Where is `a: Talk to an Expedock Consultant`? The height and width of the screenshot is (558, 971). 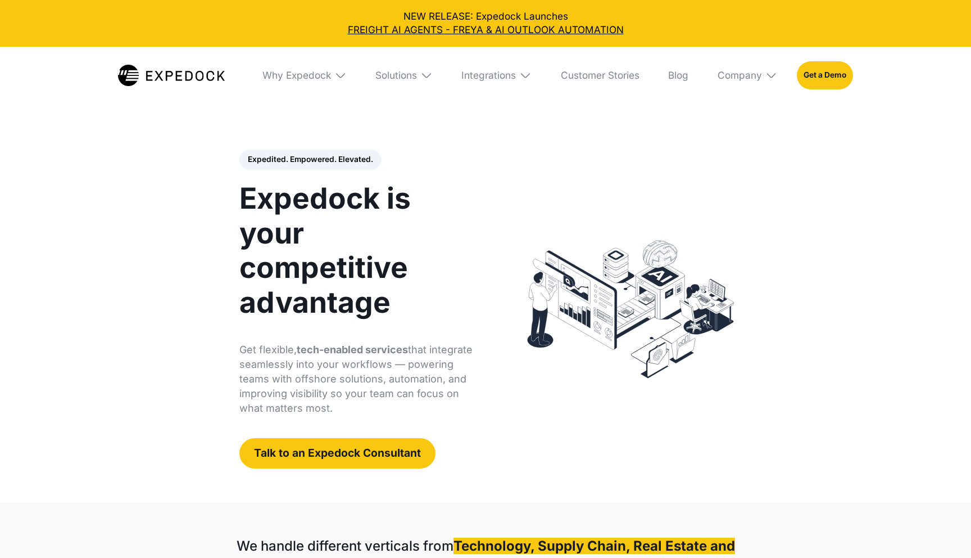
a: Talk to an Expedock Consultant is located at coordinates (337, 453).